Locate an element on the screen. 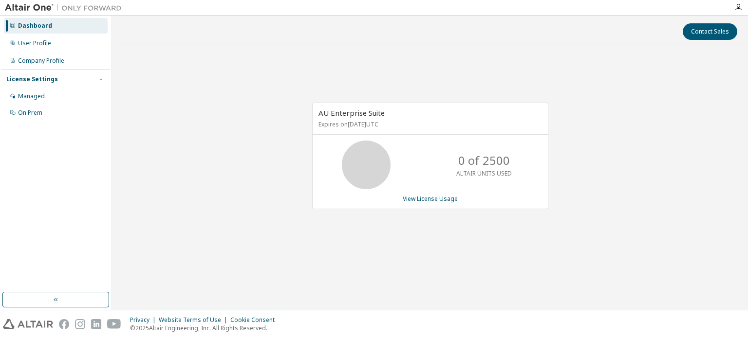  div: Managed is located at coordinates (31, 96).